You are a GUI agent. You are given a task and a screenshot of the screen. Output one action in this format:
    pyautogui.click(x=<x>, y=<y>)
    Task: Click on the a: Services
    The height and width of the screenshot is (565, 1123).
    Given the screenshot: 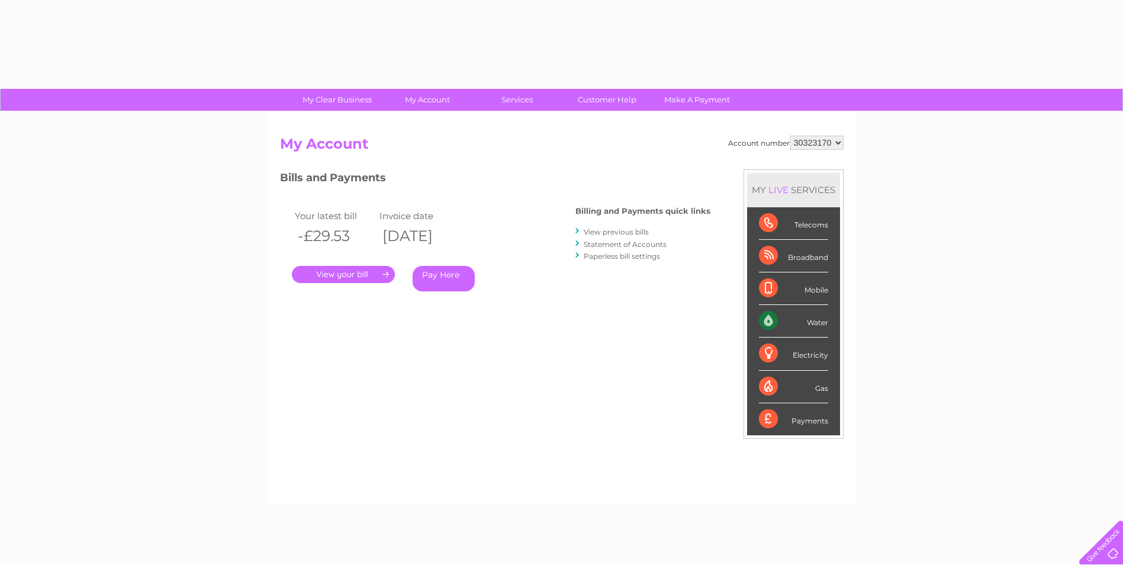 What is the action you would take?
    pyautogui.click(x=517, y=99)
    